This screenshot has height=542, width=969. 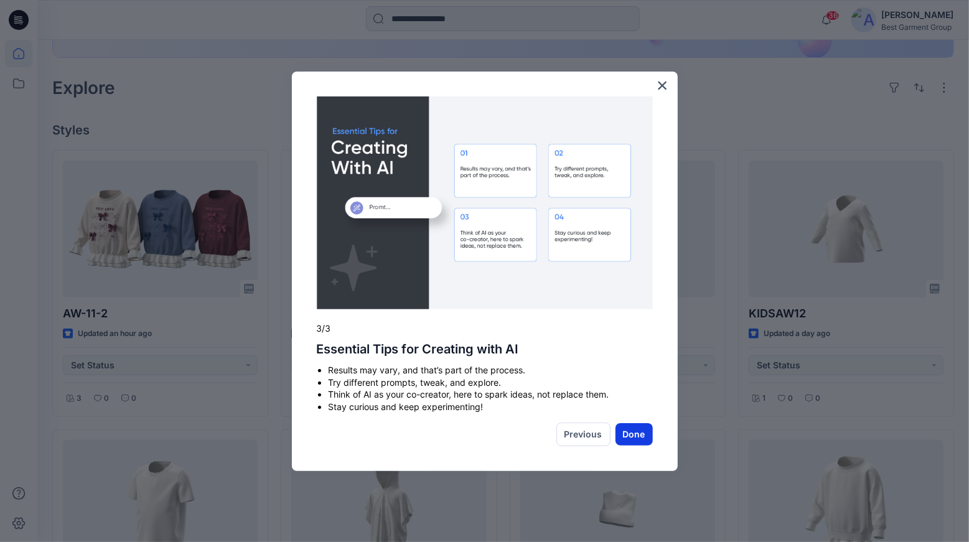 I want to click on button: Close, so click(x=662, y=85).